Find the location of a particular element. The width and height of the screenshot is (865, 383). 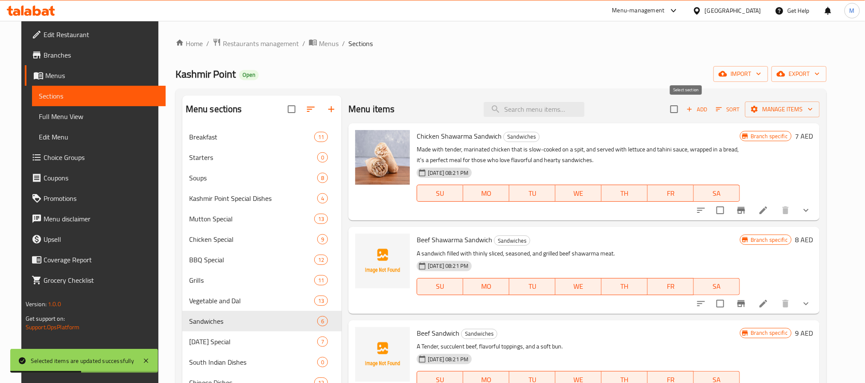

span: WE is located at coordinates (578, 193).